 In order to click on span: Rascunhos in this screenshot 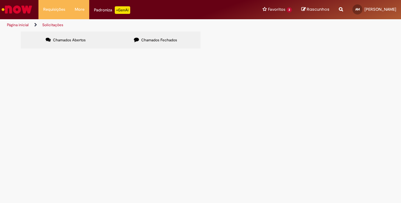, I will do `click(318, 9)`.